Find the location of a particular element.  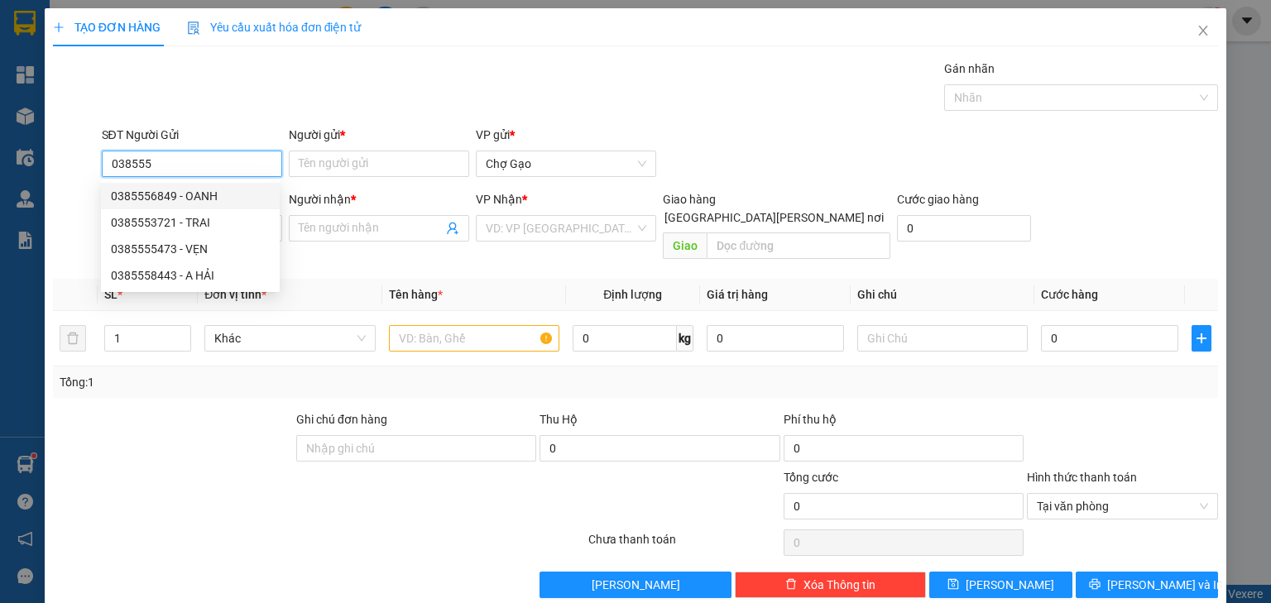

span: Thu Hộ is located at coordinates (558, 419).